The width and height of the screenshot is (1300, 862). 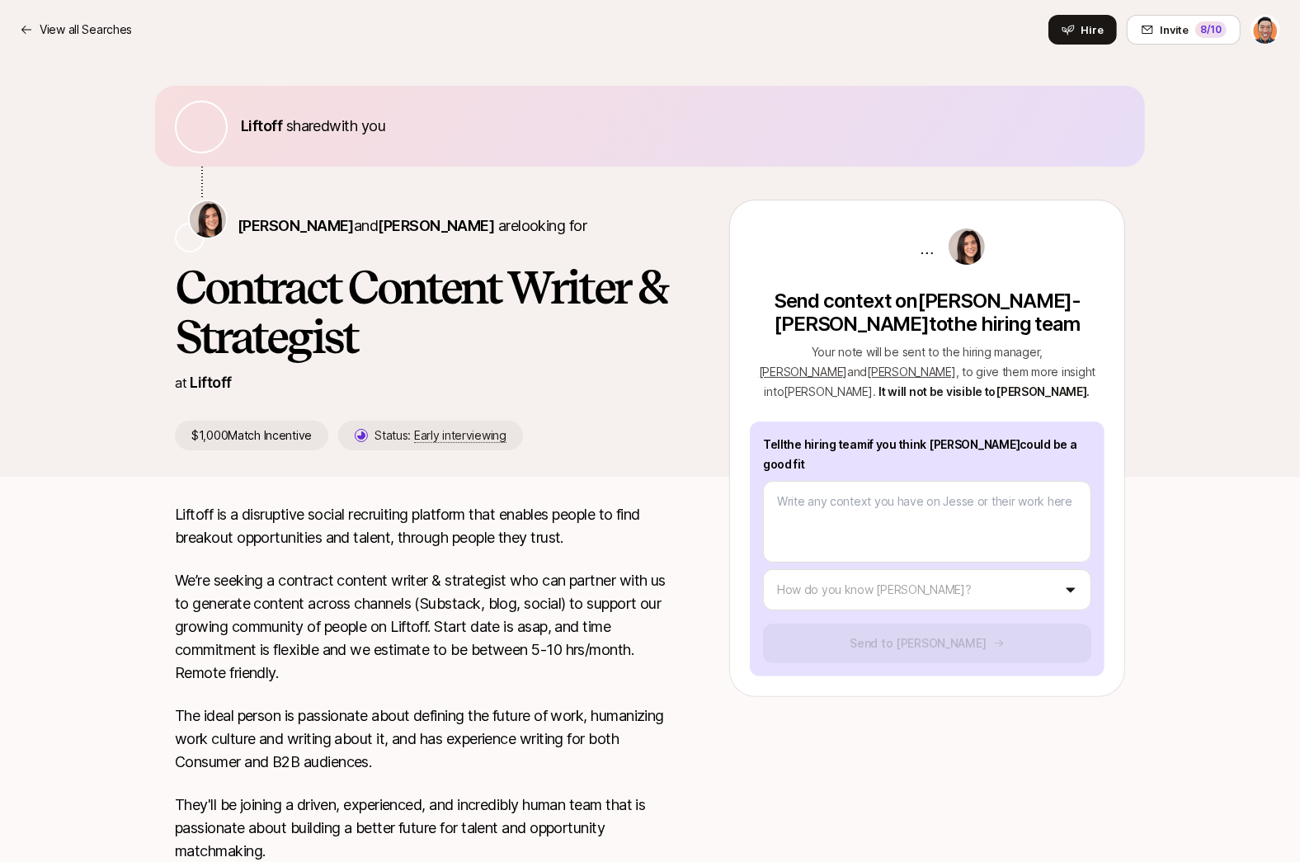 I want to click on p: Liftoff is a disruptive social recruiting platform that enables people to find breakout opportuni..., so click(x=426, y=526).